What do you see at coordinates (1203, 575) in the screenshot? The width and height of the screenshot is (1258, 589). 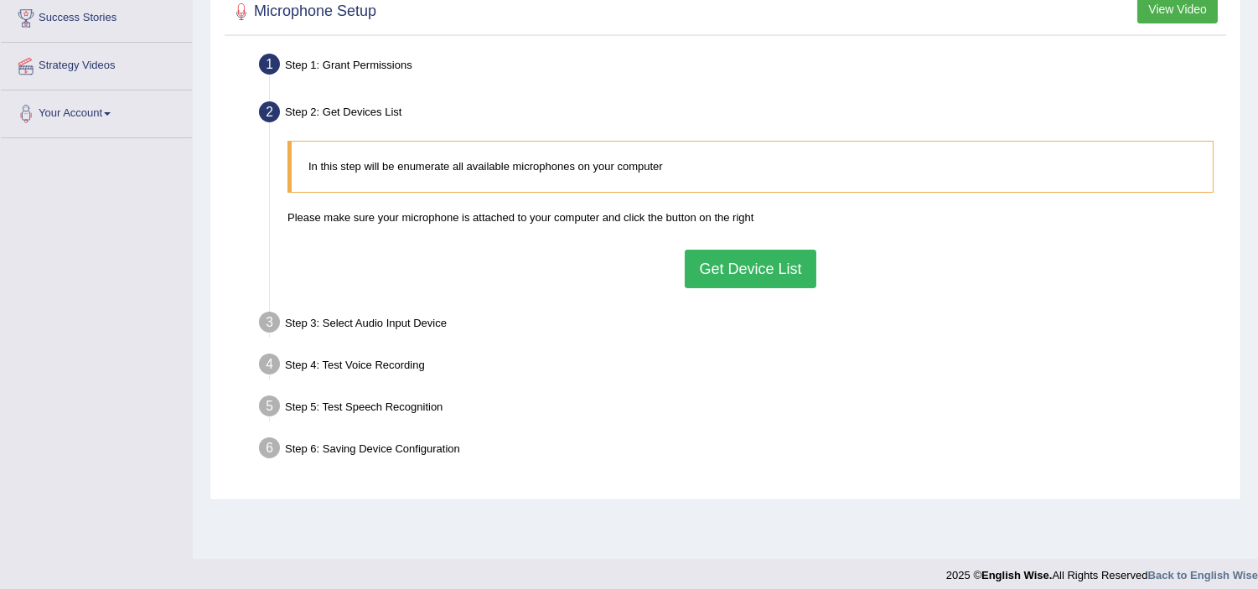 I see `strong: Back to English Wise` at bounding box center [1203, 575].